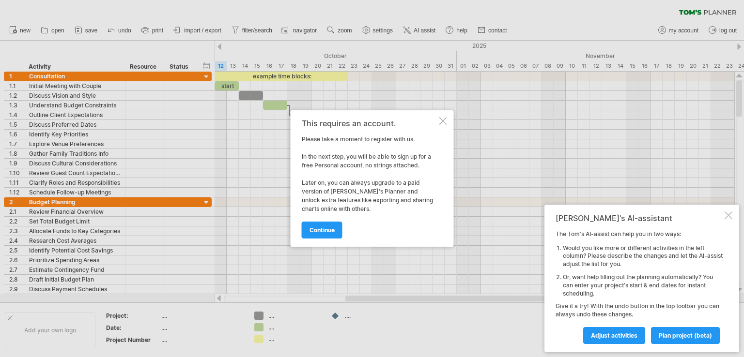 The image size is (744, 357). Describe the element at coordinates (685, 336) in the screenshot. I see `span: plan project (beta)` at that location.